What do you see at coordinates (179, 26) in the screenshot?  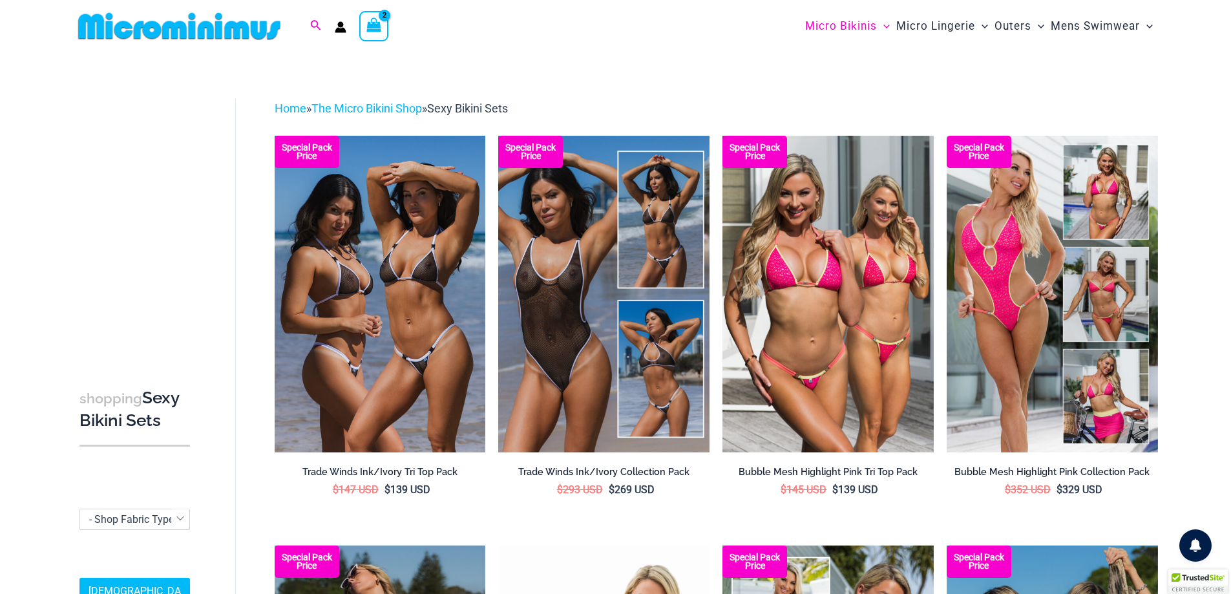 I see `img: MM SHOP LOGO FLAT` at bounding box center [179, 26].